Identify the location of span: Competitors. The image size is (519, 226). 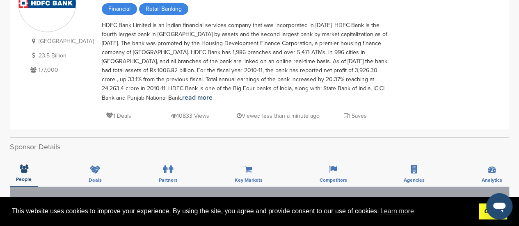
(333, 180).